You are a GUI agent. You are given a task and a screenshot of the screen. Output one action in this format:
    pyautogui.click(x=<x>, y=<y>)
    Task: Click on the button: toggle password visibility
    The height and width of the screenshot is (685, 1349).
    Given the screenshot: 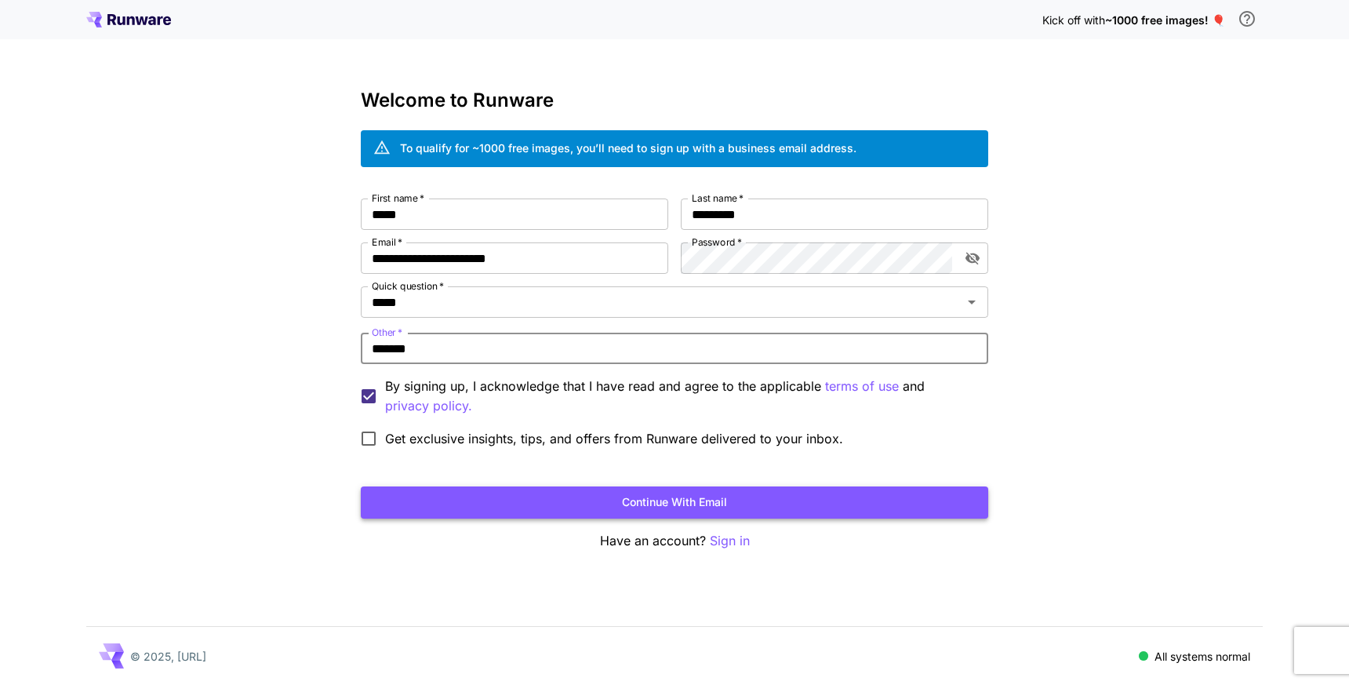 What is the action you would take?
    pyautogui.click(x=972, y=258)
    